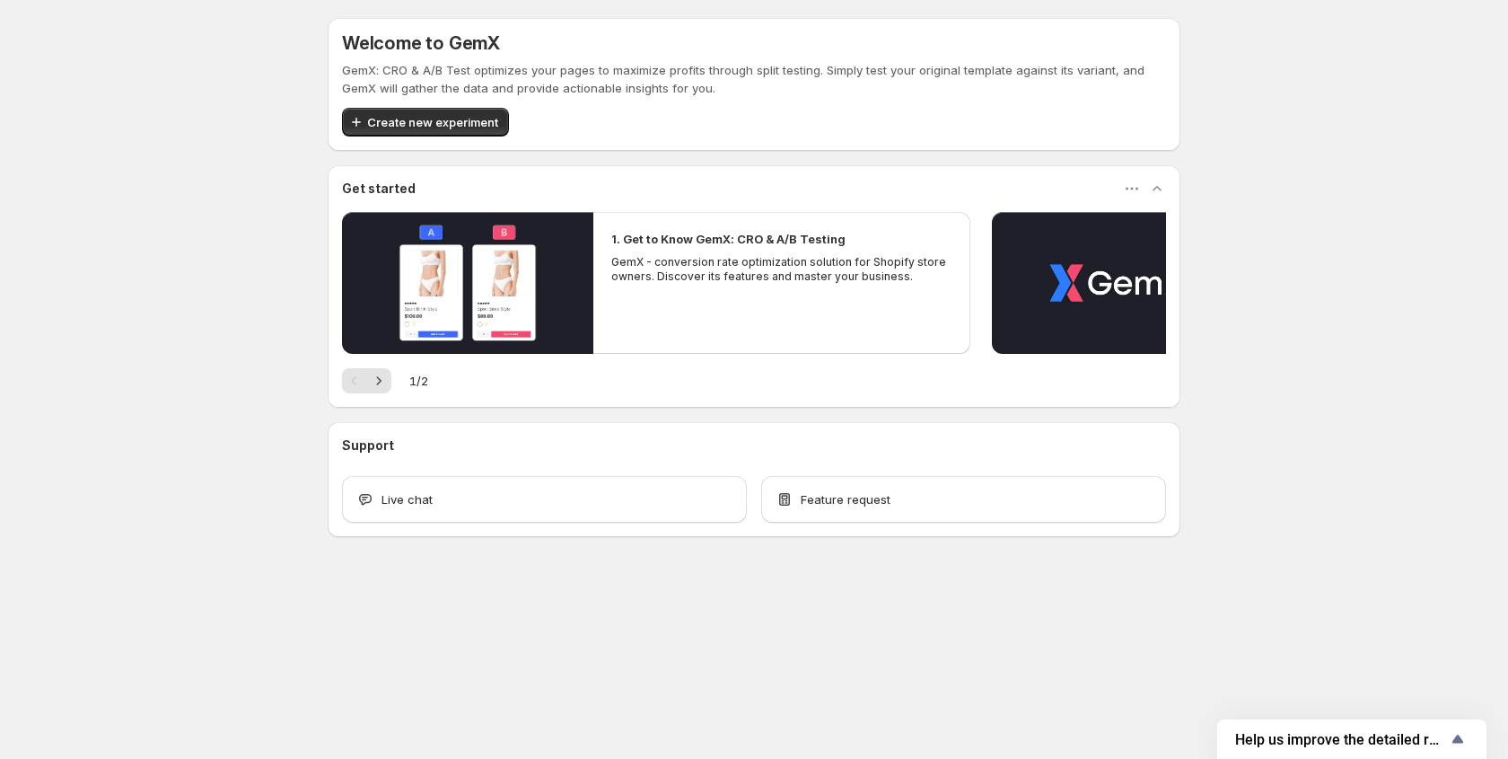 This screenshot has width=1508, height=759. Describe the element at coordinates (421, 43) in the screenshot. I see `h5: Welcome to GemX` at that location.